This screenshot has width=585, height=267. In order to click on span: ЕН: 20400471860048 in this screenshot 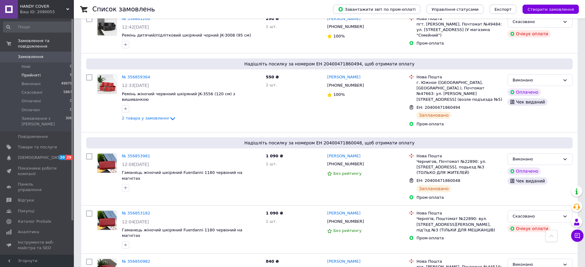, I will do `click(438, 181)`.